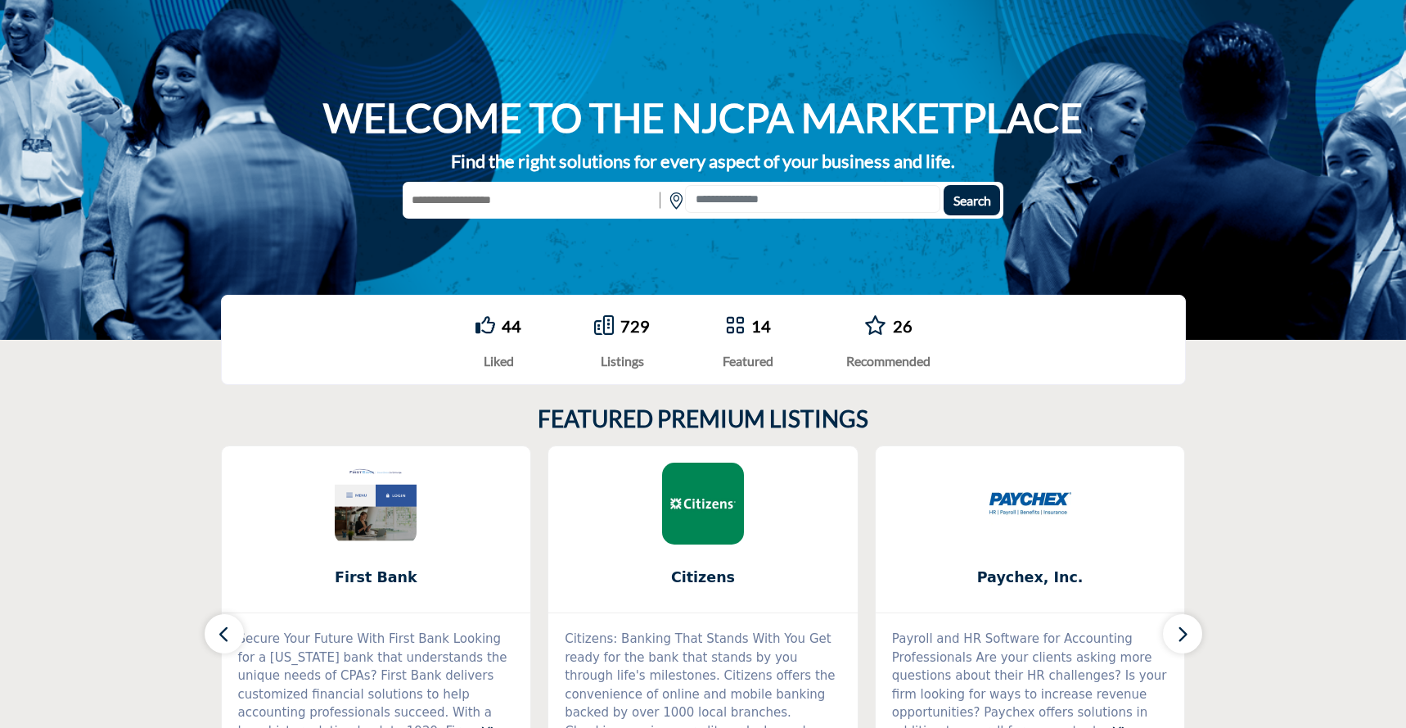 The width and height of the screenshot is (1406, 728). Describe the element at coordinates (377, 577) in the screenshot. I see `b: First Bank` at that location.